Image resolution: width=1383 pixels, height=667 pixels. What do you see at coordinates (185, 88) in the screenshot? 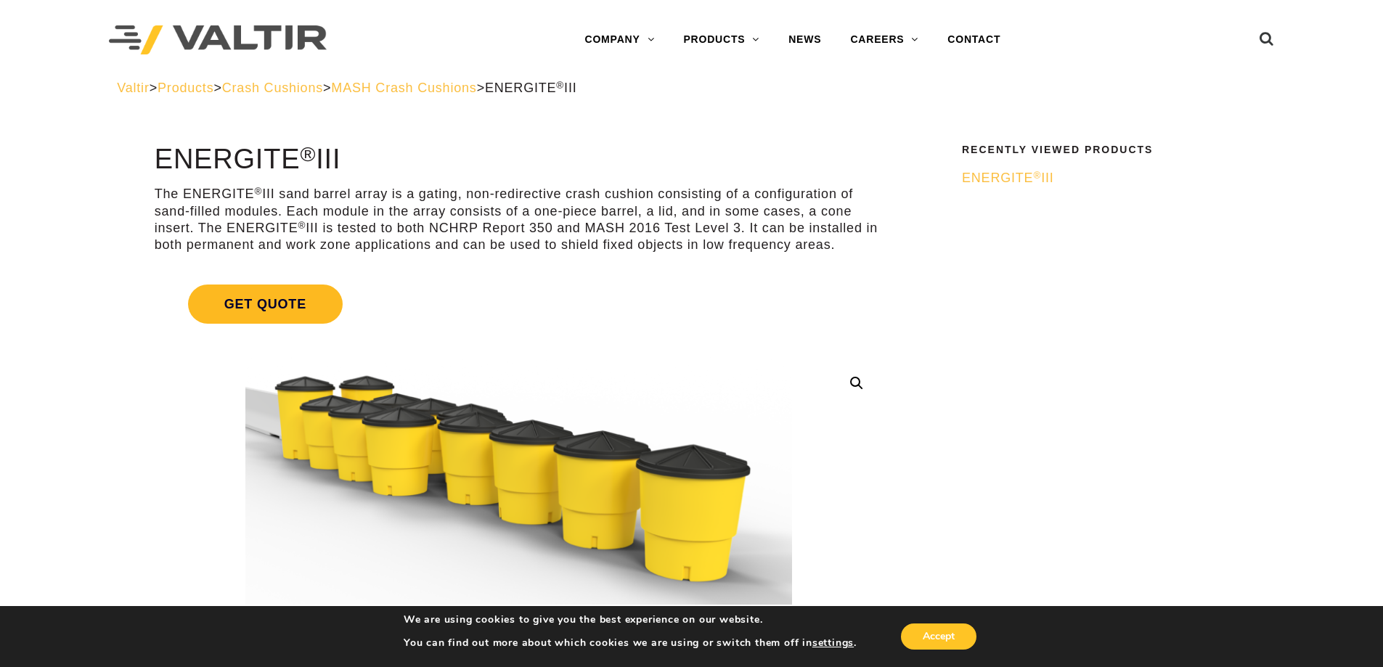
I see `a: Products` at bounding box center [185, 88].